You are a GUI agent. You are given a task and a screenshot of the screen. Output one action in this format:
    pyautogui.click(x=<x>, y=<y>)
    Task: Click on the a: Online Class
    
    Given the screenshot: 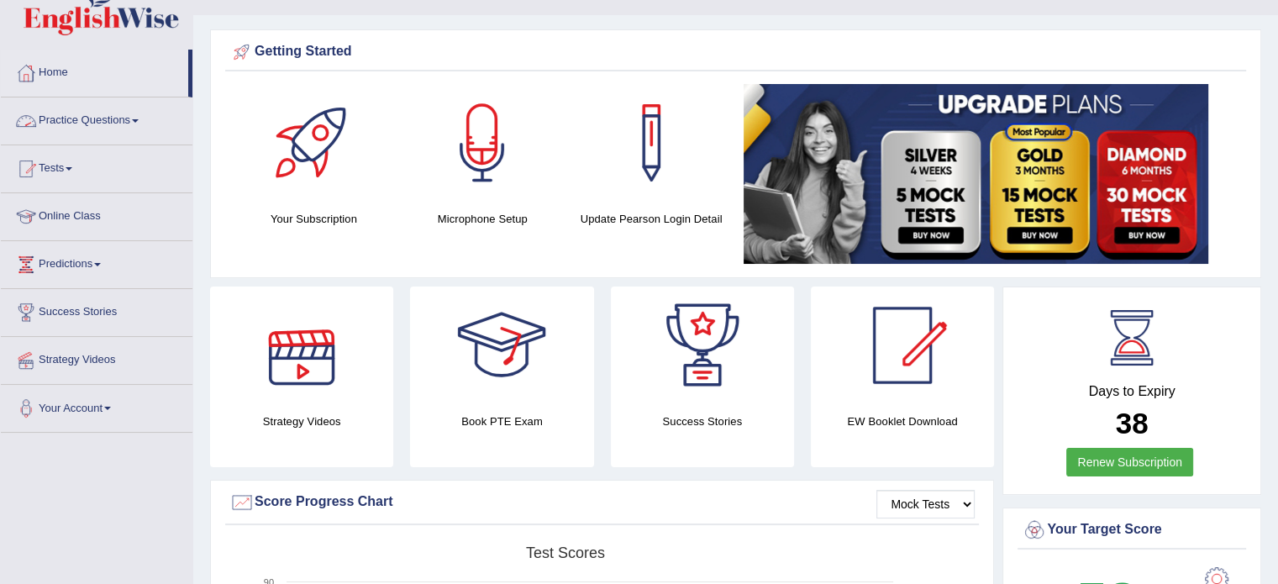 What is the action you would take?
    pyautogui.click(x=97, y=214)
    